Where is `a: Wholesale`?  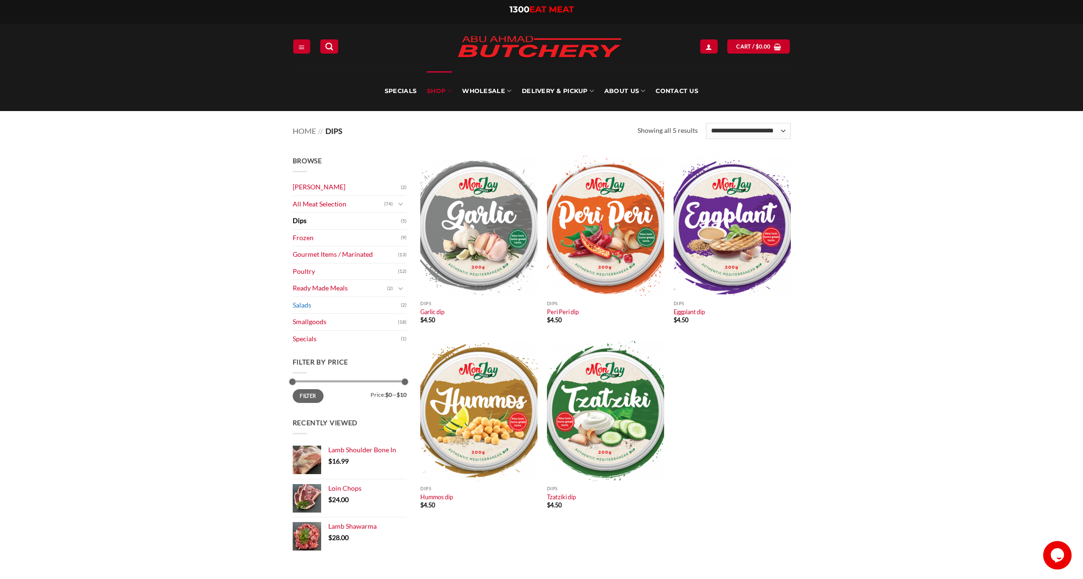
a: Wholesale is located at coordinates (487, 91).